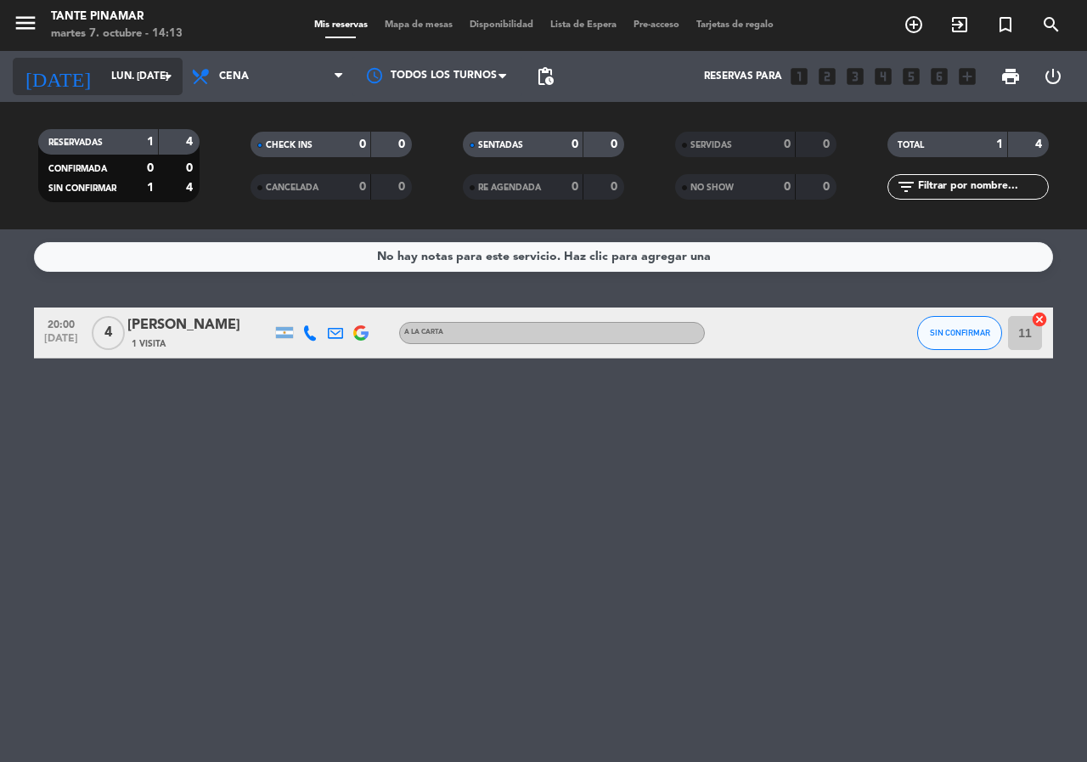 This screenshot has width=1087, height=762. What do you see at coordinates (292, 188) in the screenshot?
I see `span: CANCELADA` at bounding box center [292, 188].